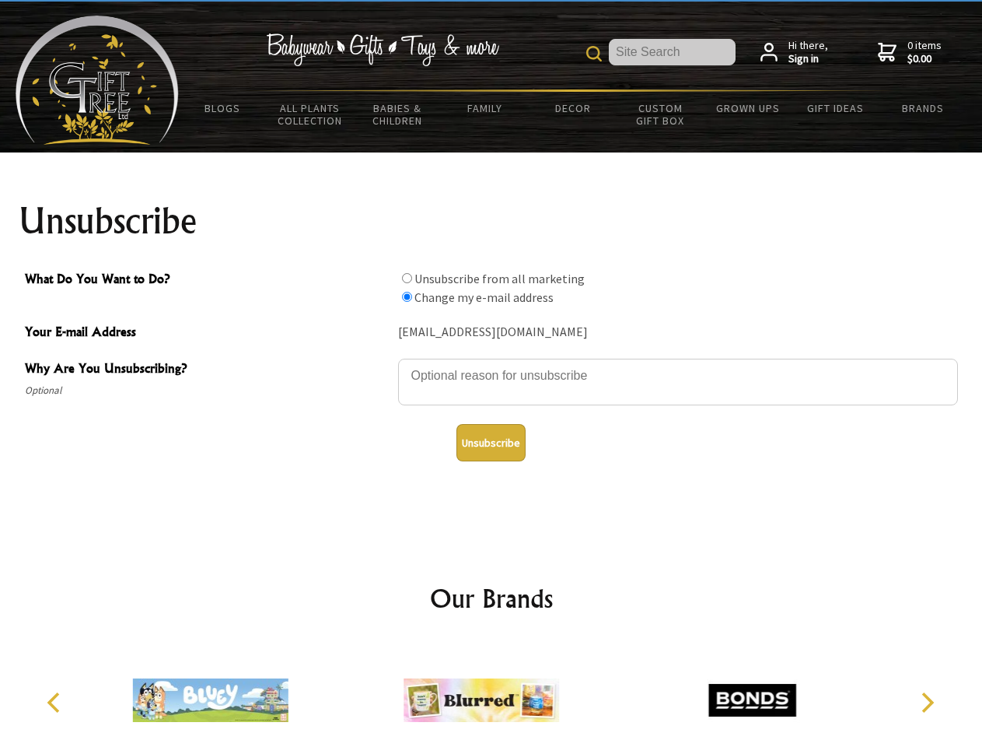  What do you see at coordinates (208, 333) in the screenshot?
I see `span: Your E-mail Address` at bounding box center [208, 333].